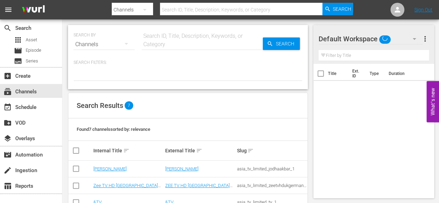 This screenshot has height=203, width=439. I want to click on th: Duration, so click(405, 74).